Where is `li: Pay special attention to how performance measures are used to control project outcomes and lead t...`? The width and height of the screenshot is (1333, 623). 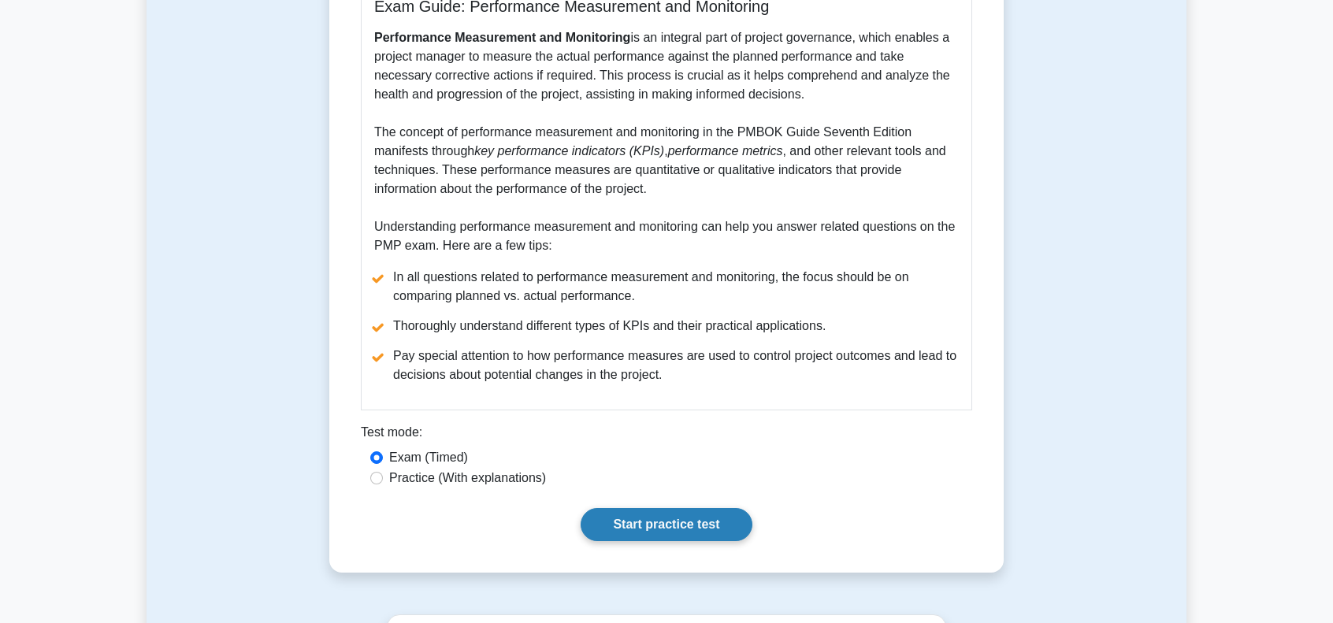
li: Pay special attention to how performance measures are used to control project outcomes and lead t... is located at coordinates (667, 366).